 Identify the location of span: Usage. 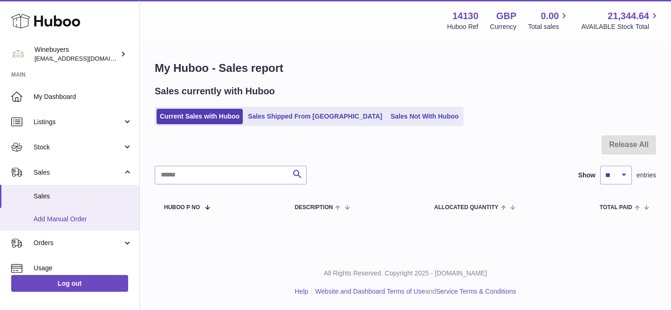
(83, 268).